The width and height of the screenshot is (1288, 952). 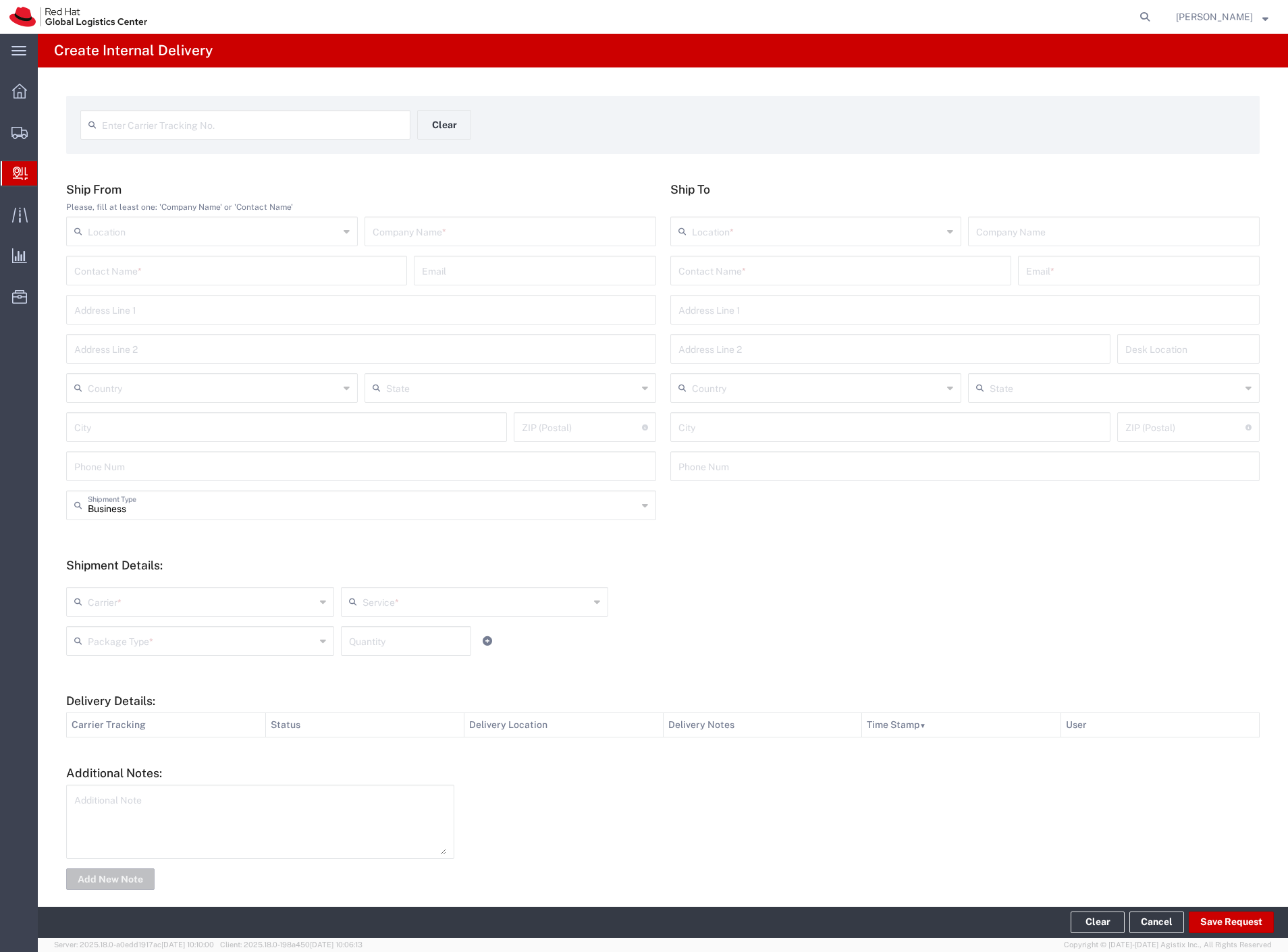 I want to click on th: Delivery Notes, so click(x=762, y=725).